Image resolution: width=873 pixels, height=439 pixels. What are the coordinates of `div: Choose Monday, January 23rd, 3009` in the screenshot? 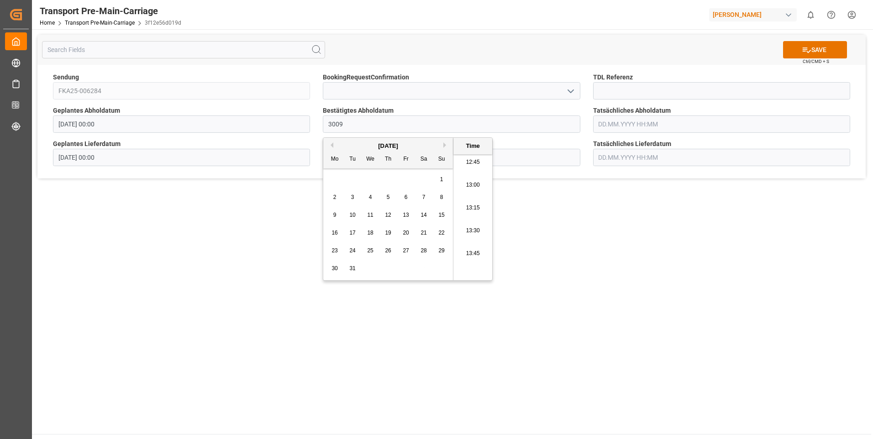 It's located at (334, 251).